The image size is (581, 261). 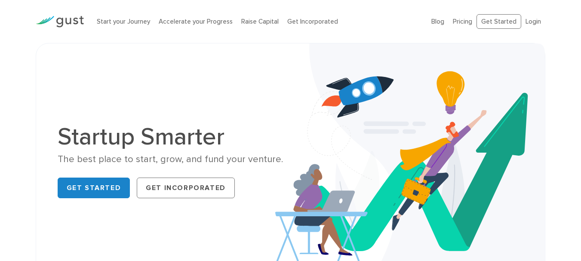 I want to click on div: The best place to start, grow, and fund your venture., so click(x=171, y=159).